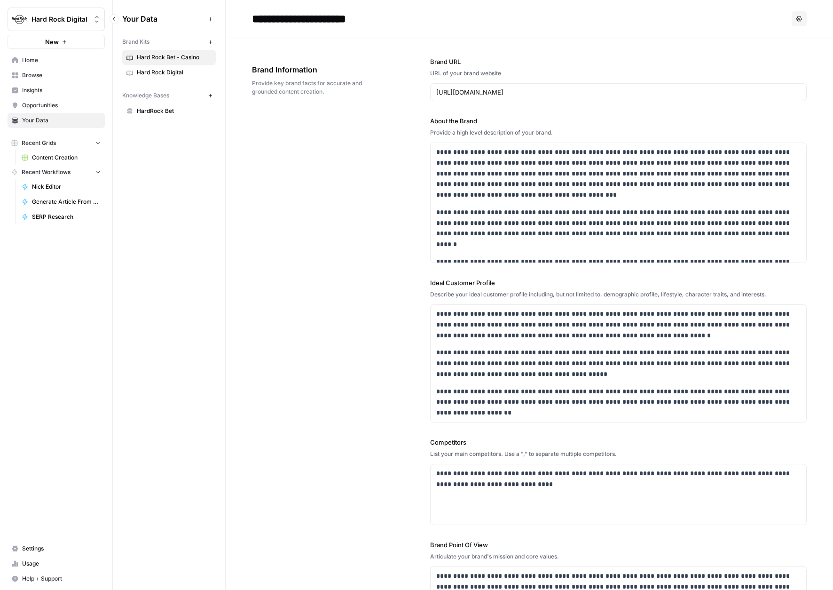 The image size is (833, 590). What do you see at coordinates (618, 133) in the screenshot?
I see `div: Provide a high level description of your brand.` at bounding box center [618, 133].